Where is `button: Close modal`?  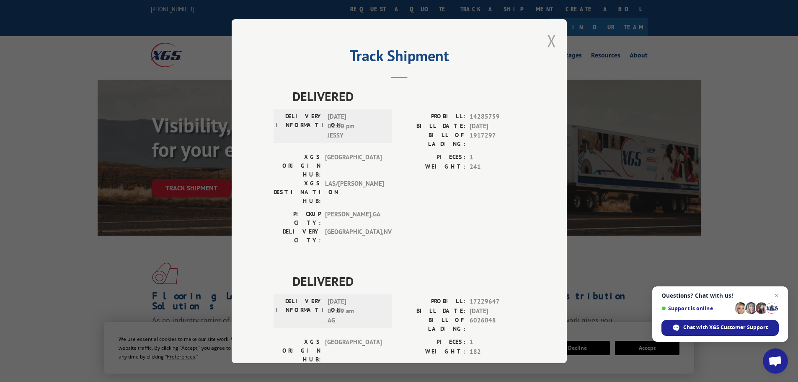 button: Close modal is located at coordinates (552, 41).